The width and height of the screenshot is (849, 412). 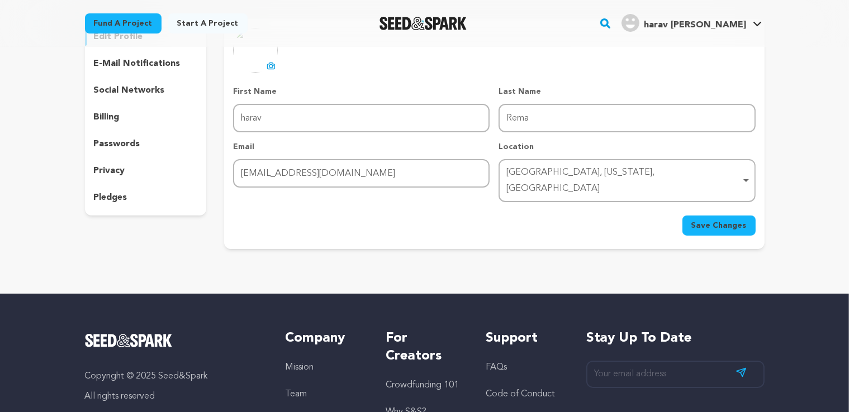 I want to click on a: Crowdfunding 101, so click(x=422, y=386).